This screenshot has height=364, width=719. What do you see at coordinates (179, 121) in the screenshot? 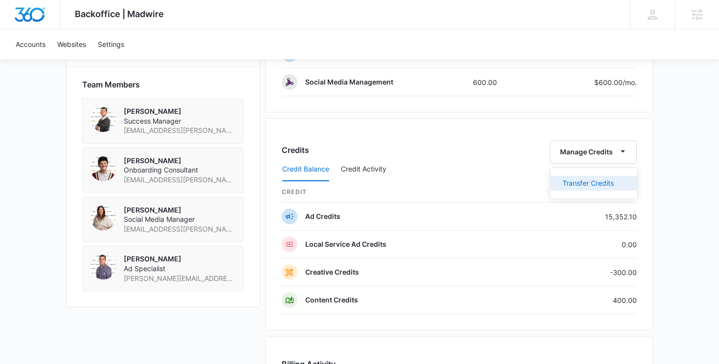
I see `span: Success Manager` at bounding box center [179, 121].